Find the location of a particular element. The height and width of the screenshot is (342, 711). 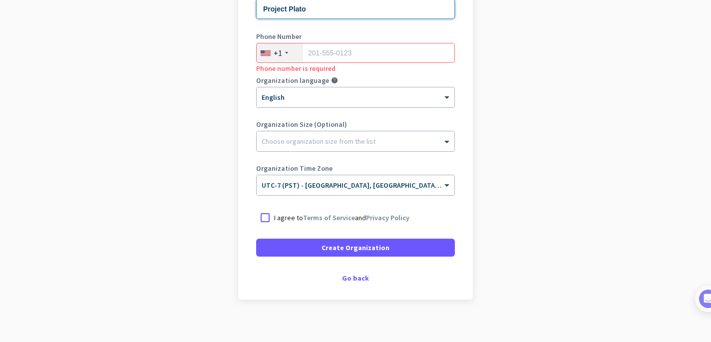

label: Organization language is located at coordinates (293, 80).